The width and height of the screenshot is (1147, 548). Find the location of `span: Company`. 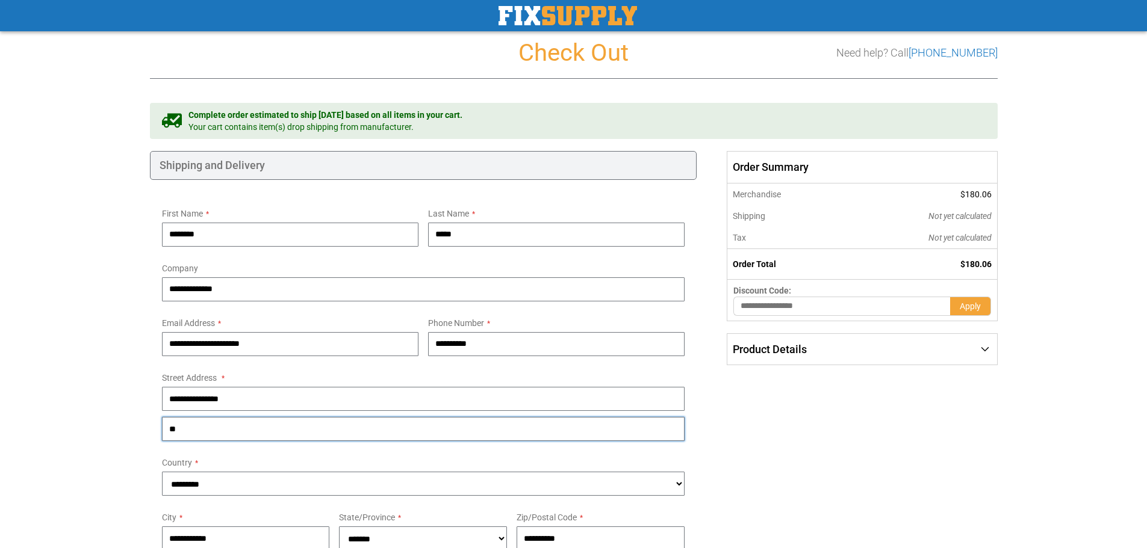

span: Company is located at coordinates (180, 268).